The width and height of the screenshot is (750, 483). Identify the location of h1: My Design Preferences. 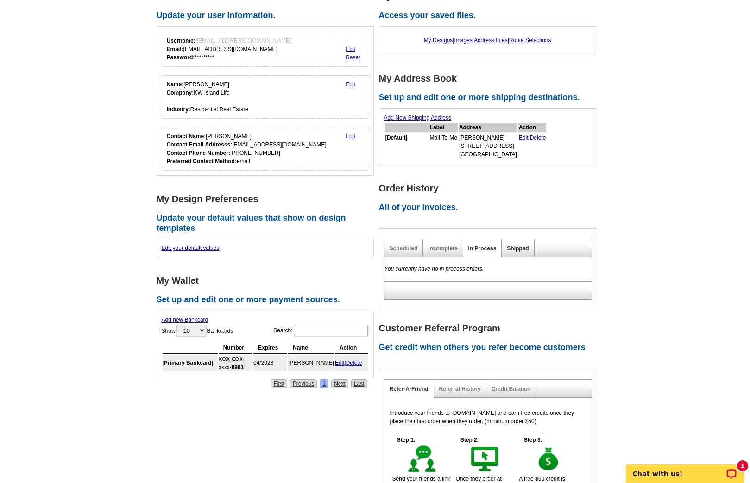
(268, 199).